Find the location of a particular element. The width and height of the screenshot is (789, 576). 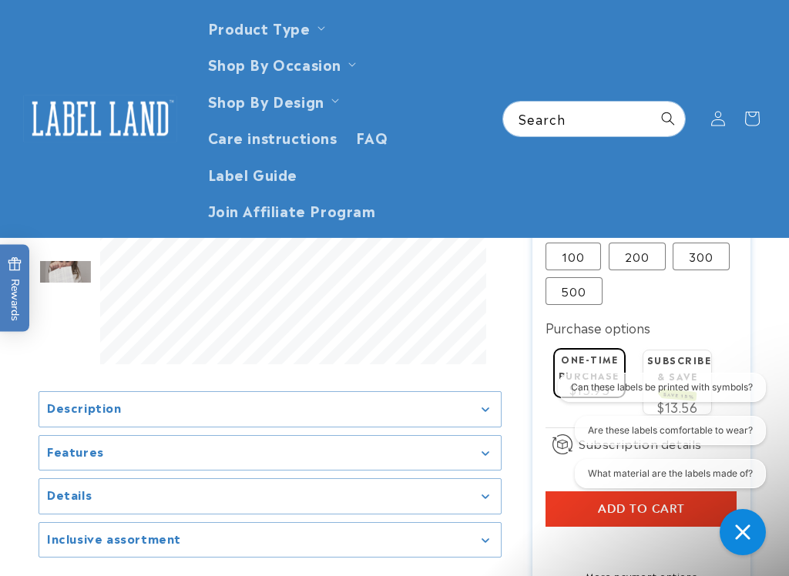

a: Join Affiliate Program is located at coordinates (292, 209).